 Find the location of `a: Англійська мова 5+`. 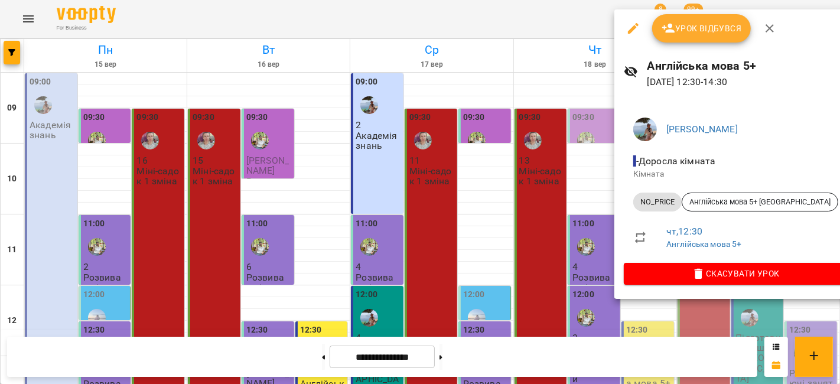

a: Англійська мова 5+ is located at coordinates (704, 244).